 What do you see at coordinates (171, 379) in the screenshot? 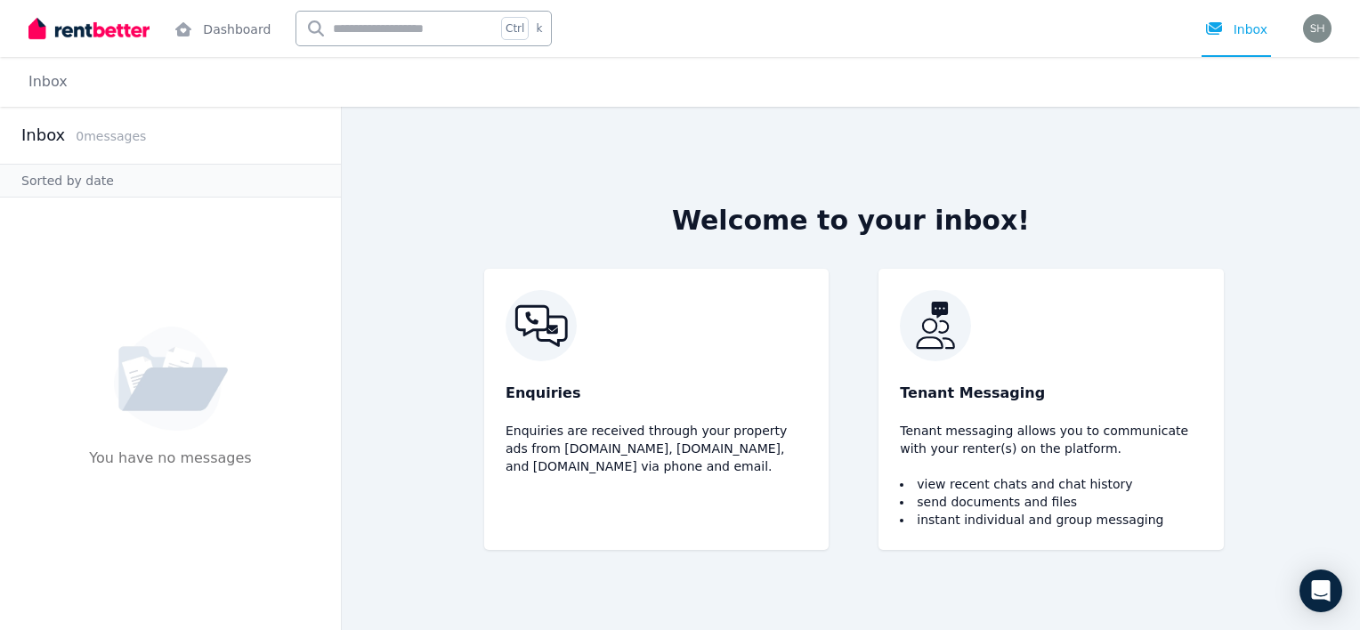
I see `img: No Message Available` at bounding box center [171, 379].